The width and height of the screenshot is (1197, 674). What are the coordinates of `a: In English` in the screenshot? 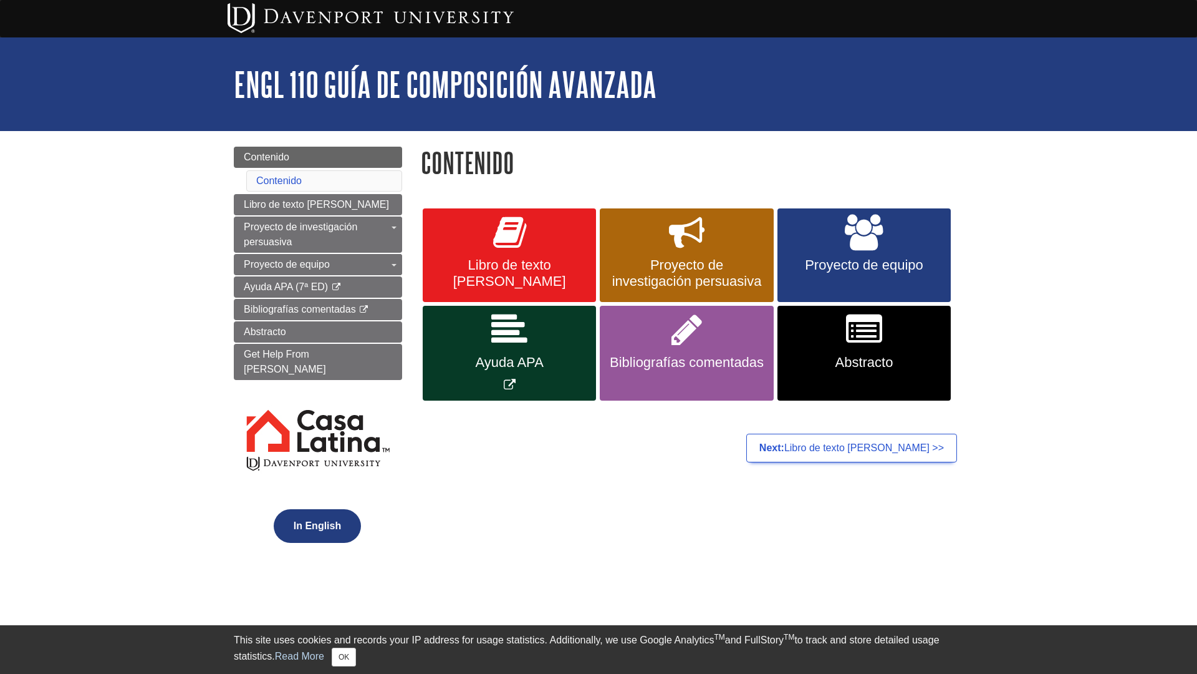 It's located at (317, 525).